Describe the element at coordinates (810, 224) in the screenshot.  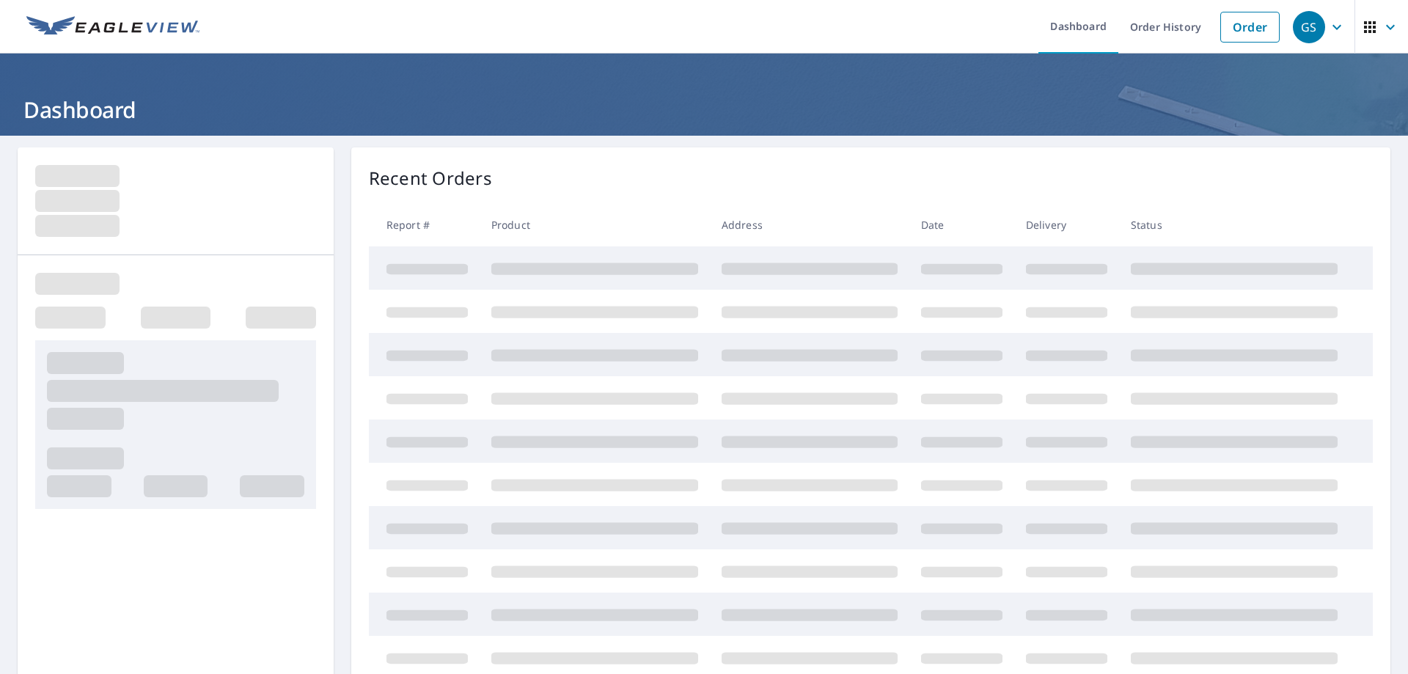
I see `th: Address` at that location.